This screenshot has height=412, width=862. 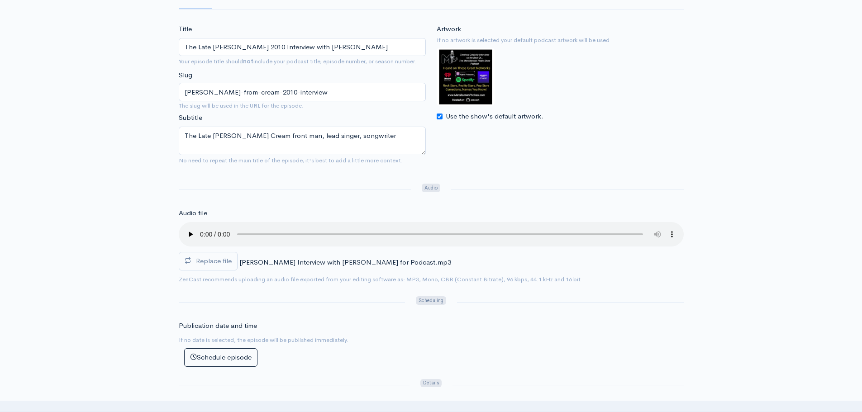 I want to click on small: If no date is selected, the episode will be published immediately., so click(x=263, y=340).